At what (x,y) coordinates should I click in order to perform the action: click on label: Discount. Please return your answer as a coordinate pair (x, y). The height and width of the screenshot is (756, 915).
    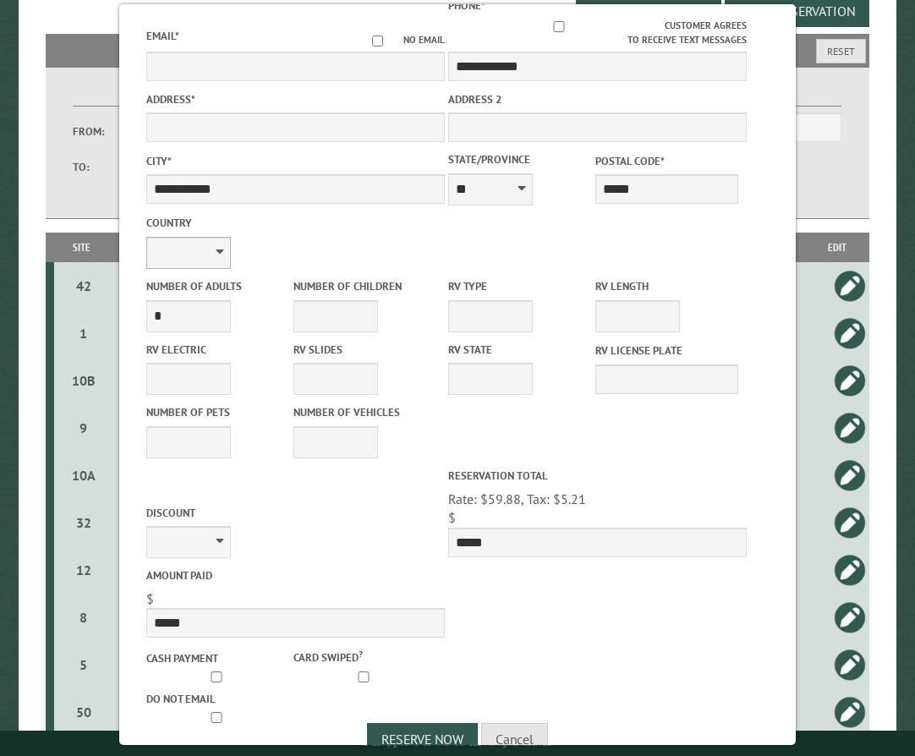
    Looking at the image, I should click on (295, 512).